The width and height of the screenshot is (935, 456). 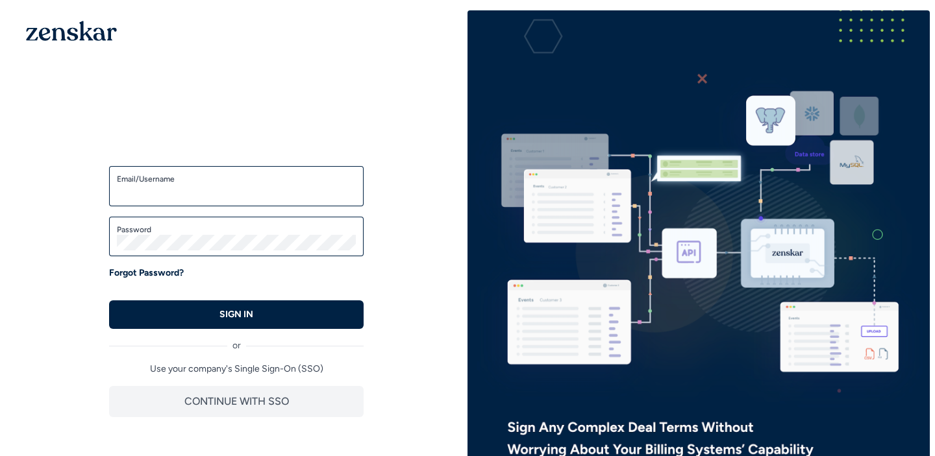 I want to click on img: 1OGAJ2xQqyY4LXKgY66KYq0eOWRCkrZdAb3gUhuVAqdWPZE9SRJmCz+oDMSn4zDLXe31Ii730ItAGKgCKgCCgCikA4Av8PJUP..., so click(x=71, y=31).